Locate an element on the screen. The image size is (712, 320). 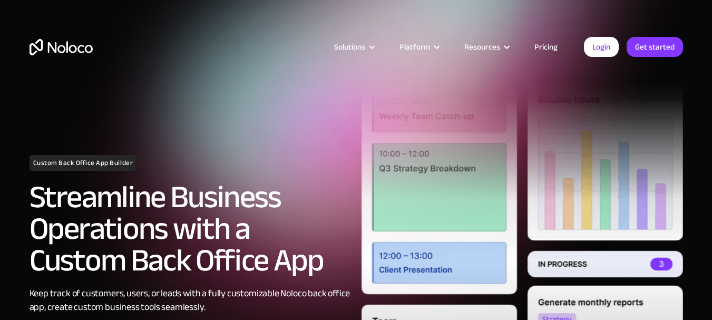
a: Get started is located at coordinates (654, 47).